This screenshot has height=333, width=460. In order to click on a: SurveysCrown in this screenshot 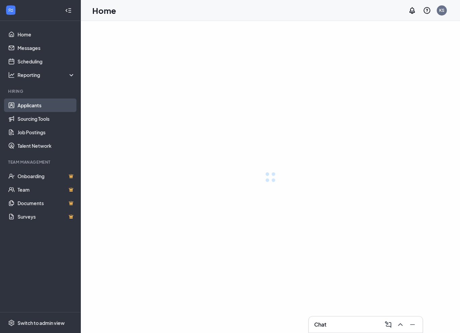, I will do `click(46, 216)`.